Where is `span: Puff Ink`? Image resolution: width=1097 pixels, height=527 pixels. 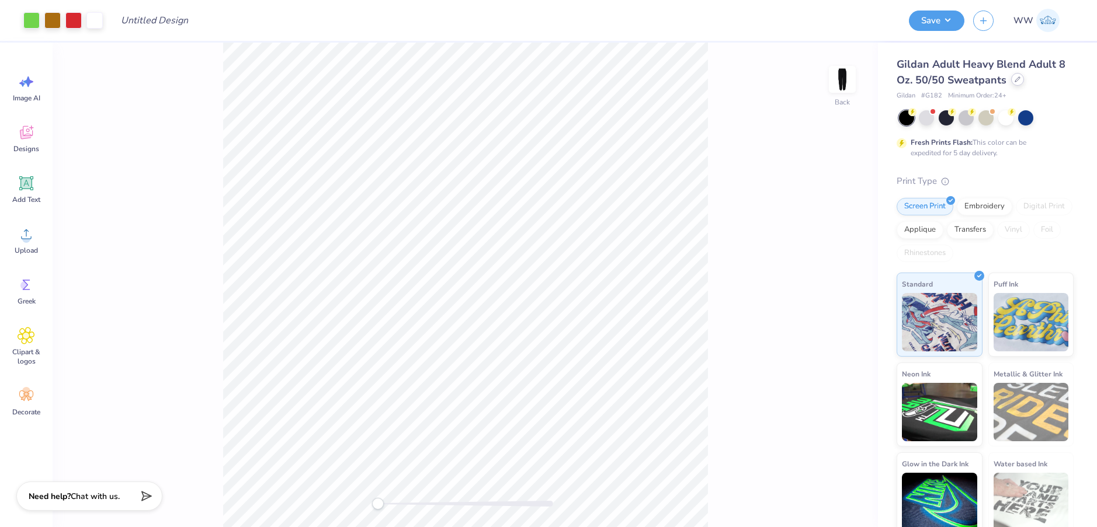
span: Puff Ink is located at coordinates (1006, 284).